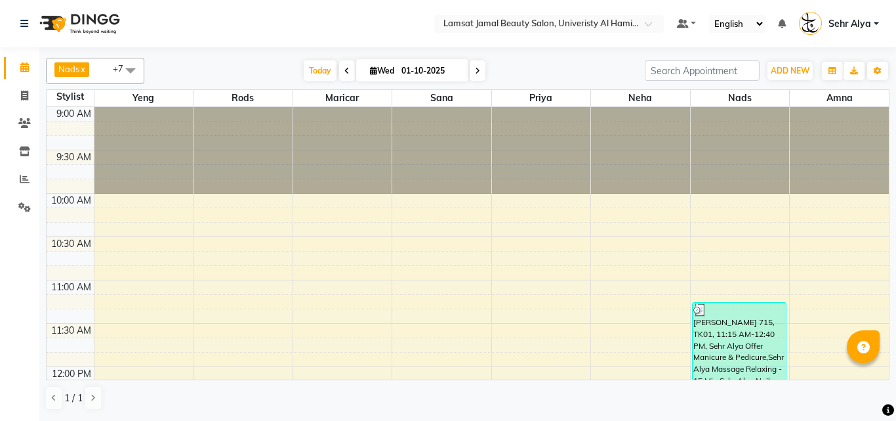 The width and height of the screenshot is (896, 421). What do you see at coordinates (839, 98) in the screenshot?
I see `span: Amna` at bounding box center [839, 98].